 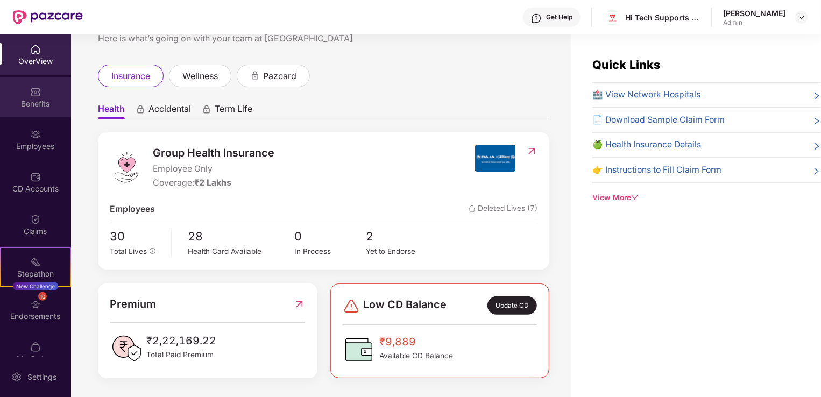 I want to click on span: wellness, so click(x=200, y=76).